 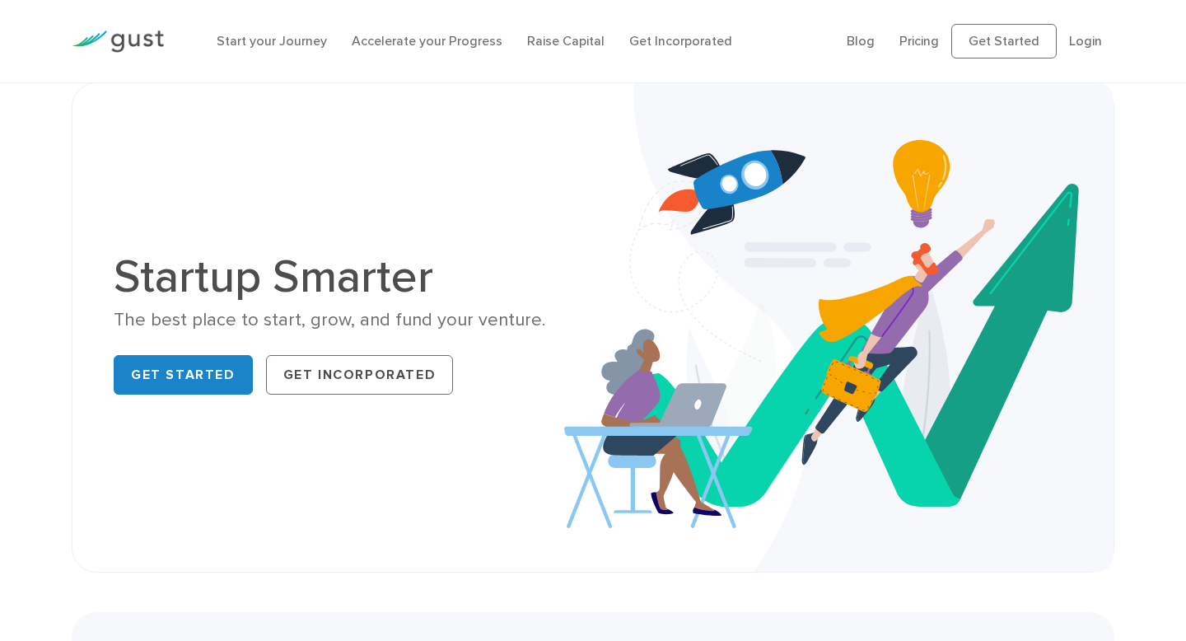 I want to click on h1: Startup Smarter, so click(x=347, y=277).